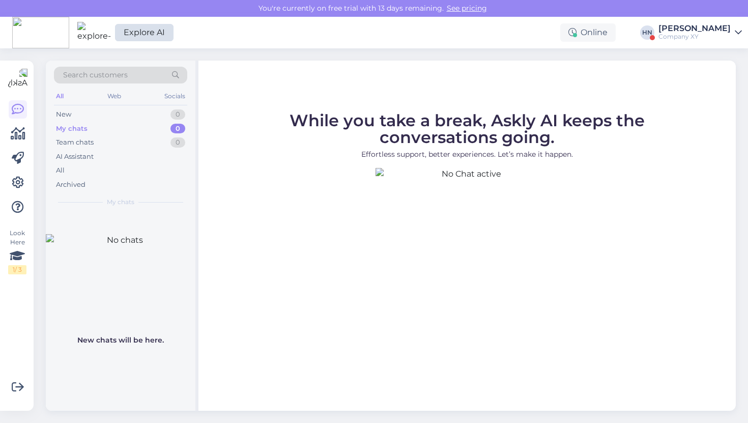  Describe the element at coordinates (64, 115) in the screenshot. I see `div: New` at that location.